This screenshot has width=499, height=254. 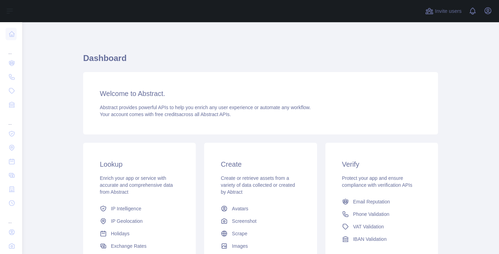 I want to click on h3: Verify, so click(x=381, y=164).